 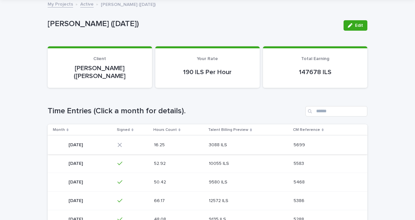 What do you see at coordinates (160, 144) in the screenshot?
I see `p: 16.25` at bounding box center [160, 144].